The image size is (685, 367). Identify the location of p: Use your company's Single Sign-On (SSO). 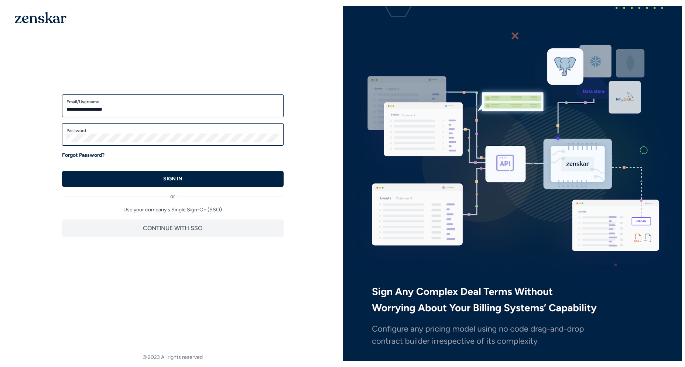
(173, 210).